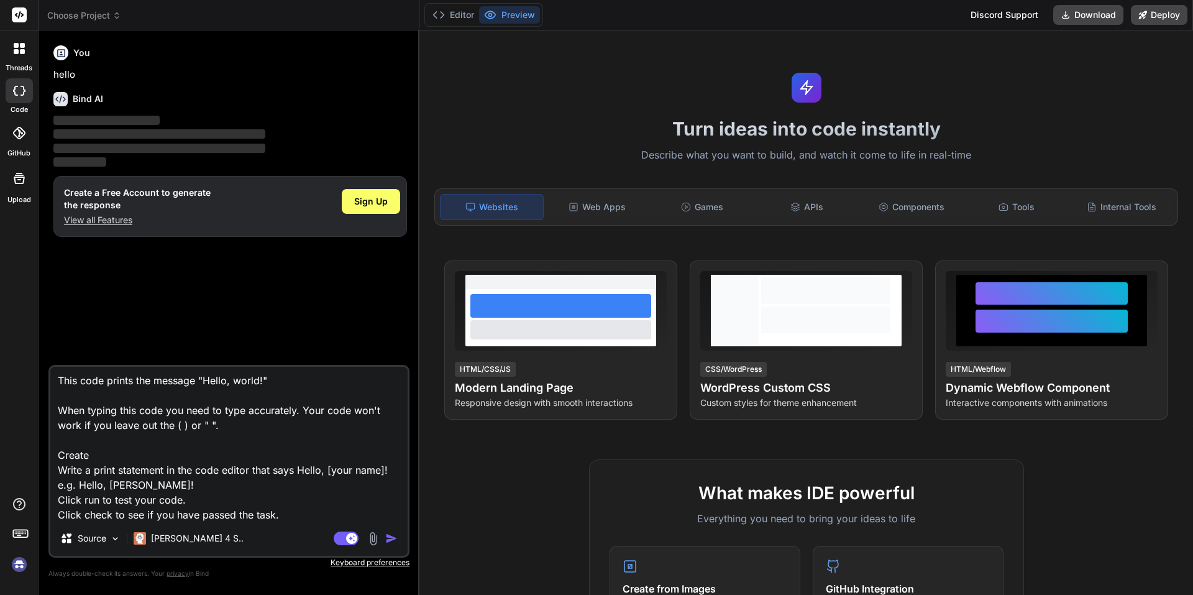  What do you see at coordinates (178, 573) in the screenshot?
I see `span: privacy` at bounding box center [178, 573].